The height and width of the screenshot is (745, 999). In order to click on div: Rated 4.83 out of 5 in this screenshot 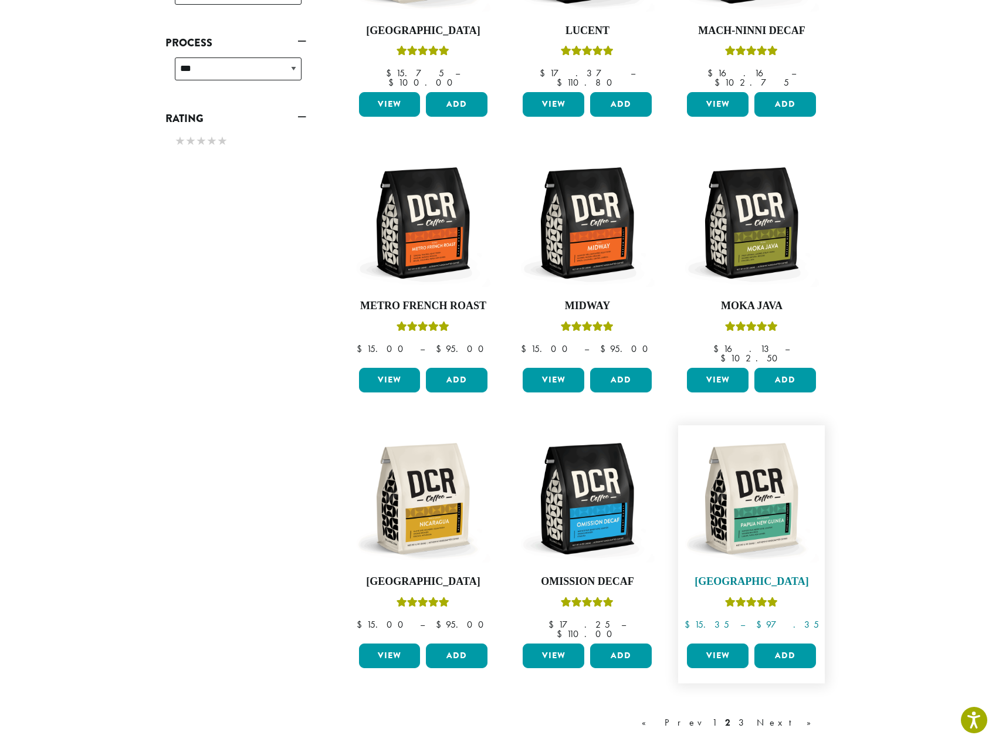, I will do `click(423, 53)`.